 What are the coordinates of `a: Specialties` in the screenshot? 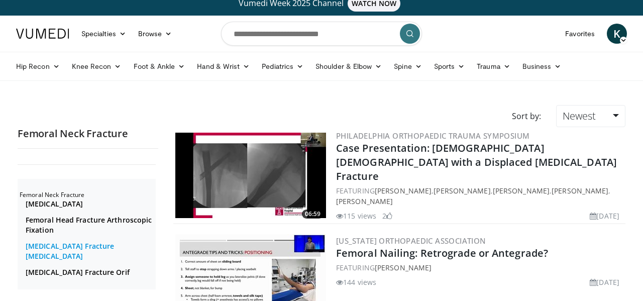 It's located at (104, 34).